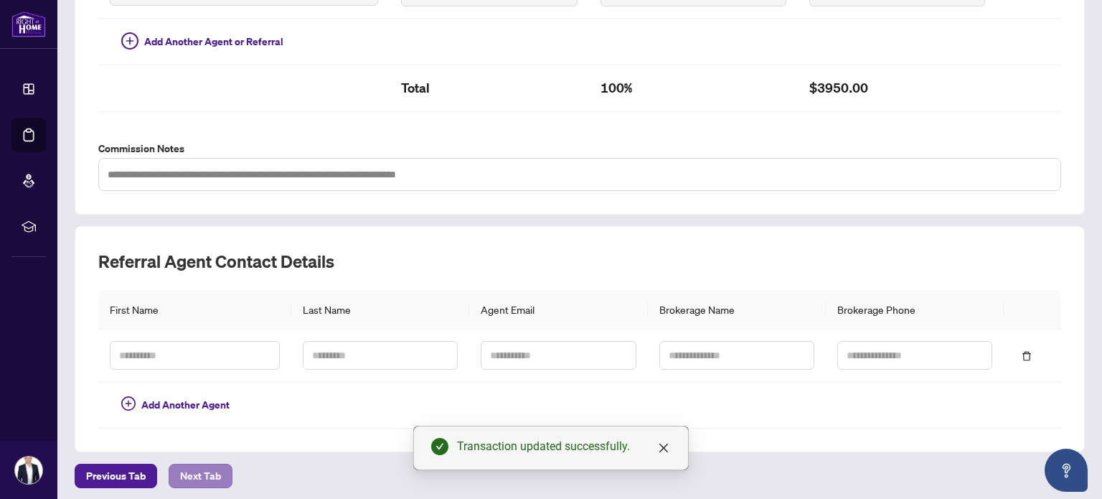 The width and height of the screenshot is (1102, 499). Describe the element at coordinates (897, 88) in the screenshot. I see `h2: $3950.00` at that location.